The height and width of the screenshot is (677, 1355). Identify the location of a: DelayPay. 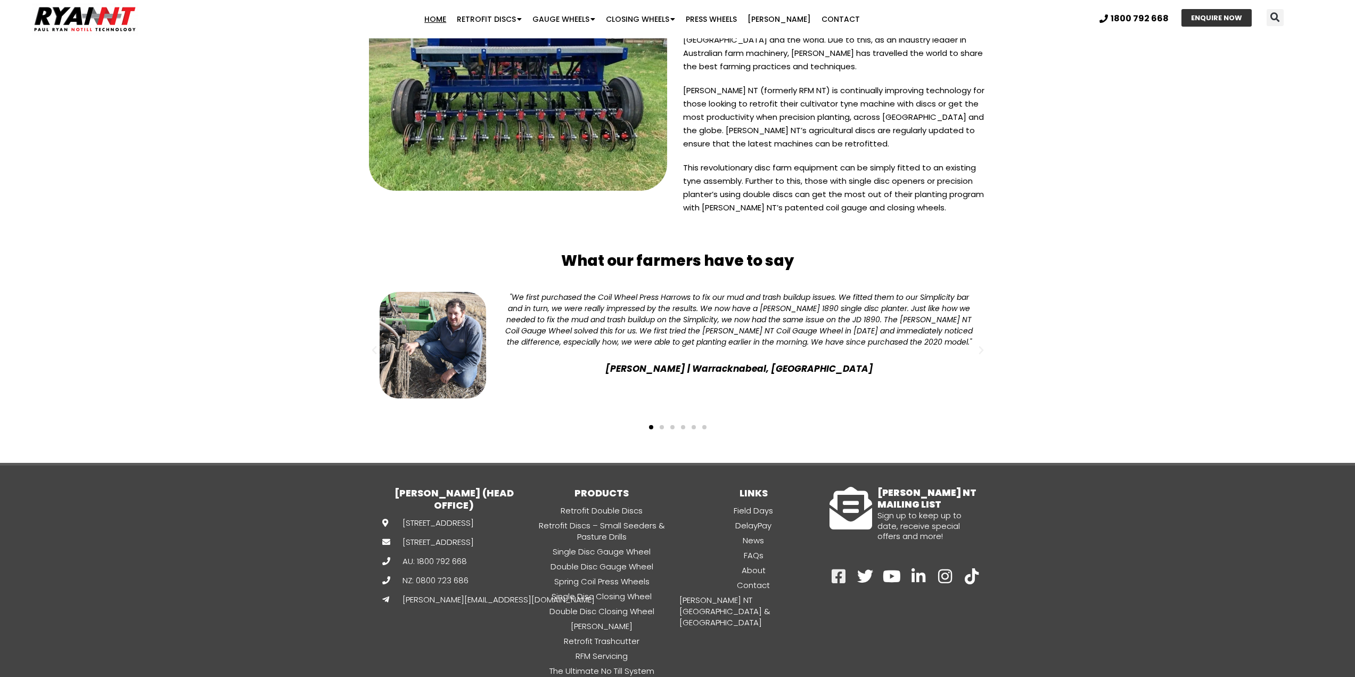
(753, 525).